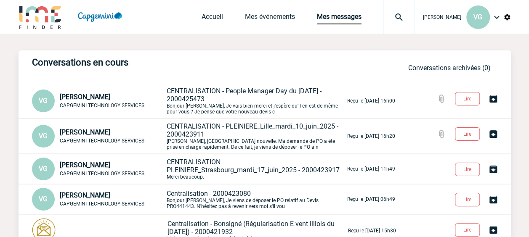 This screenshot has height=237, width=529. I want to click on p: Merci beaucoup., so click(256, 169).